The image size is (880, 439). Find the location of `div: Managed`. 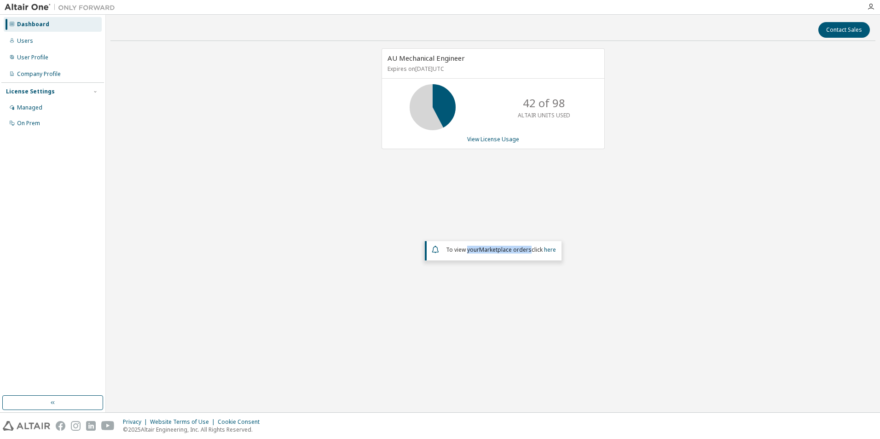

div: Managed is located at coordinates (29, 108).